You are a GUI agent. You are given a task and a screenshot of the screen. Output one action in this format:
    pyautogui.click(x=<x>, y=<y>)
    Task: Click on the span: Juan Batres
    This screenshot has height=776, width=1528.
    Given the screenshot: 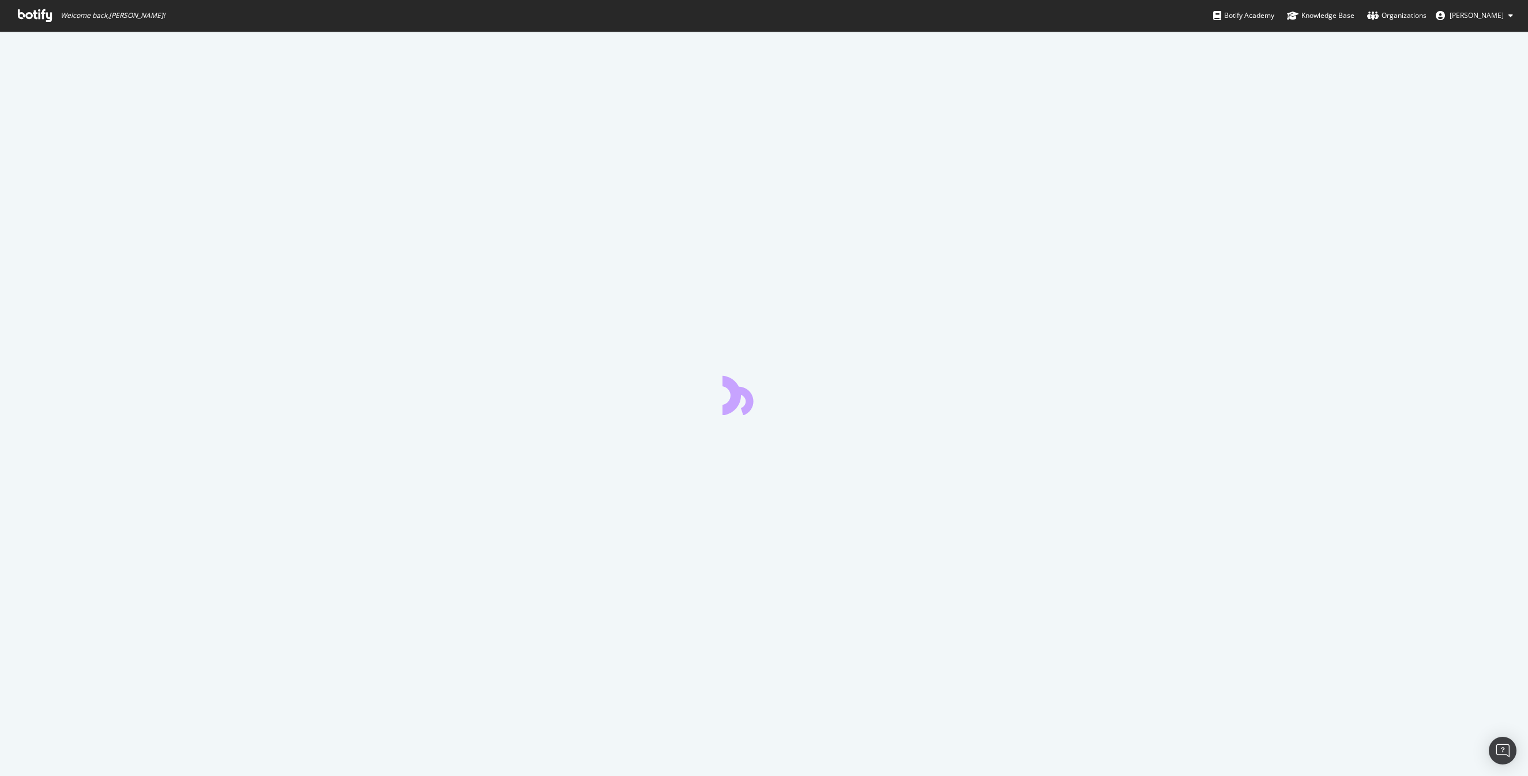 What is the action you would take?
    pyautogui.click(x=1477, y=15)
    